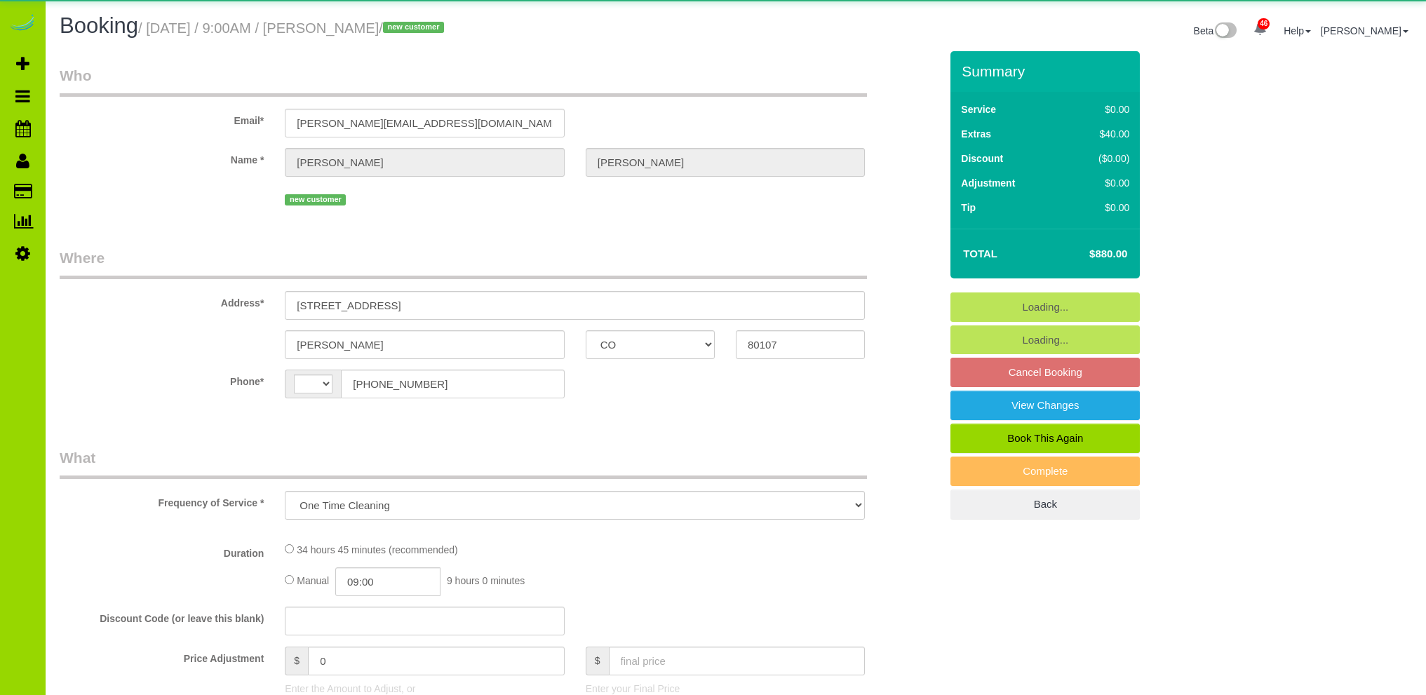 The width and height of the screenshot is (1426, 695). What do you see at coordinates (424, 162) in the screenshot?
I see `input: First Name*` at bounding box center [424, 162].